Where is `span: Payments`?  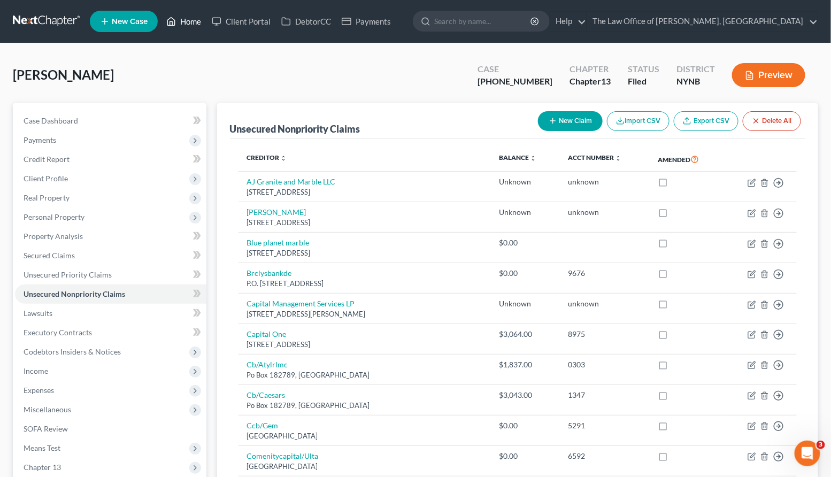 span: Payments is located at coordinates (40, 140).